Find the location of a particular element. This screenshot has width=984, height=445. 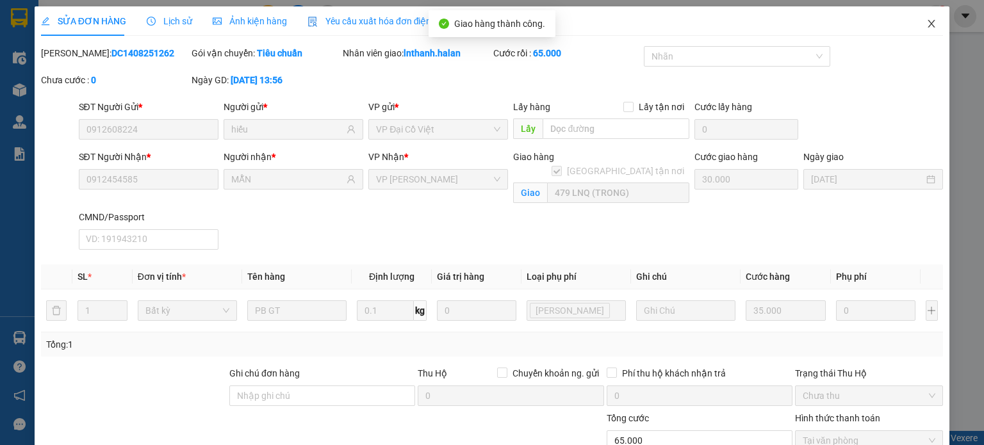

span: SL is located at coordinates (83, 277).